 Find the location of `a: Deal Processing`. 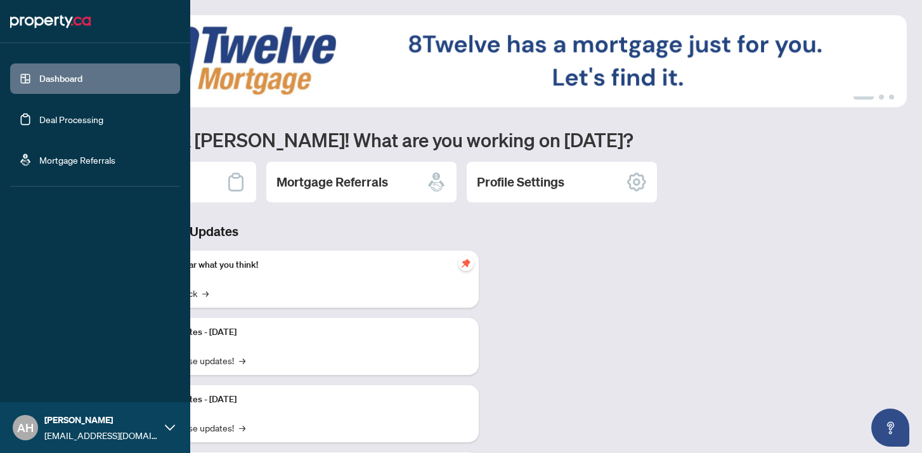

a: Deal Processing is located at coordinates (71, 119).